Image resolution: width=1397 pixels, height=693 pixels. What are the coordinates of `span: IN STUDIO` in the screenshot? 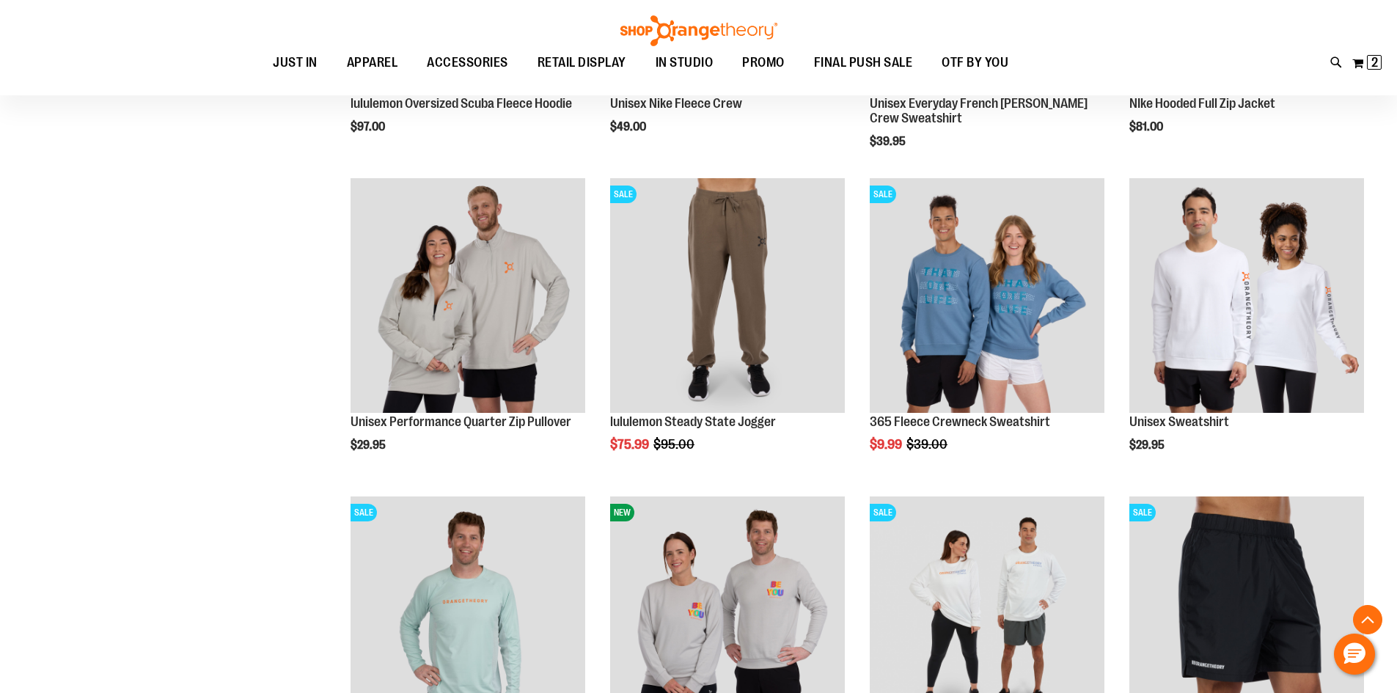 It's located at (684, 62).